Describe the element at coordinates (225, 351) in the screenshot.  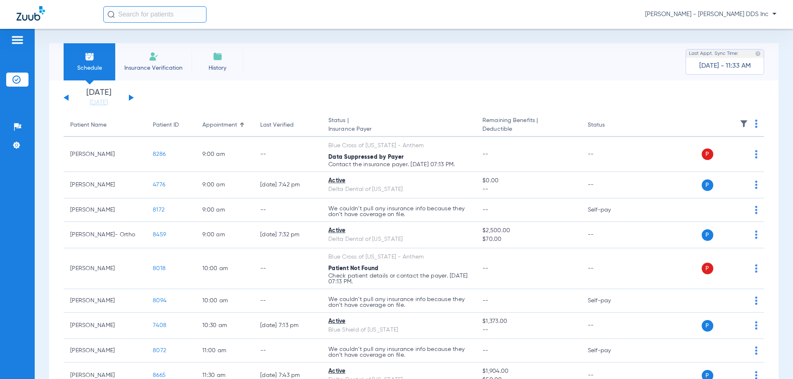
I see `td: 11:00 AM` at that location.